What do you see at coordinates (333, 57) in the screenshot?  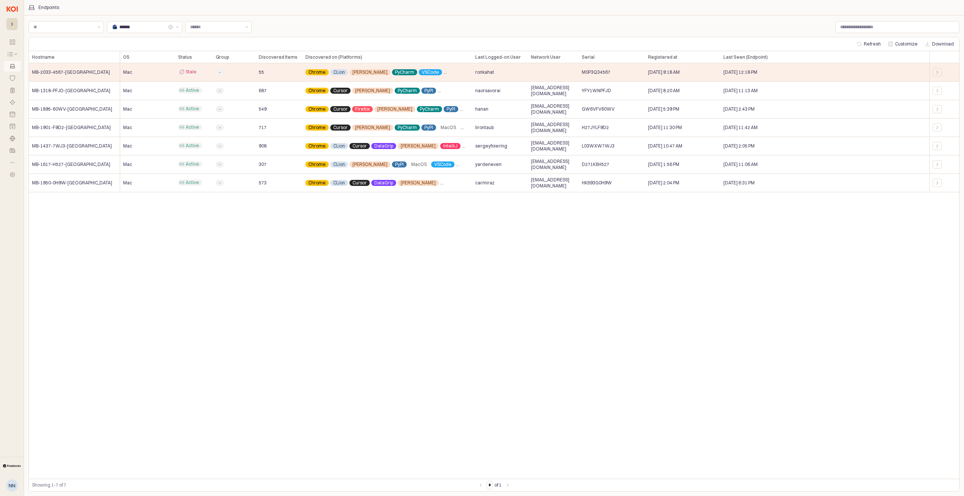 I see `span: Discovered on (Platforms)` at bounding box center [333, 57].